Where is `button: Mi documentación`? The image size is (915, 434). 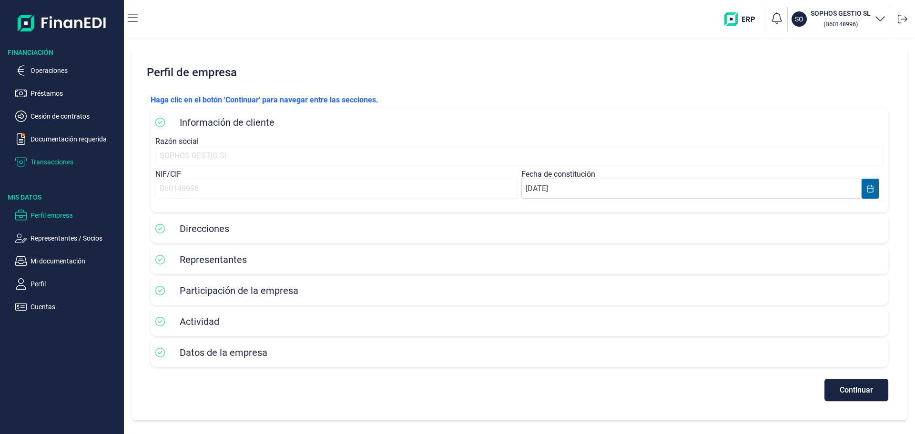
button: Mi documentación is located at coordinates (68, 261).